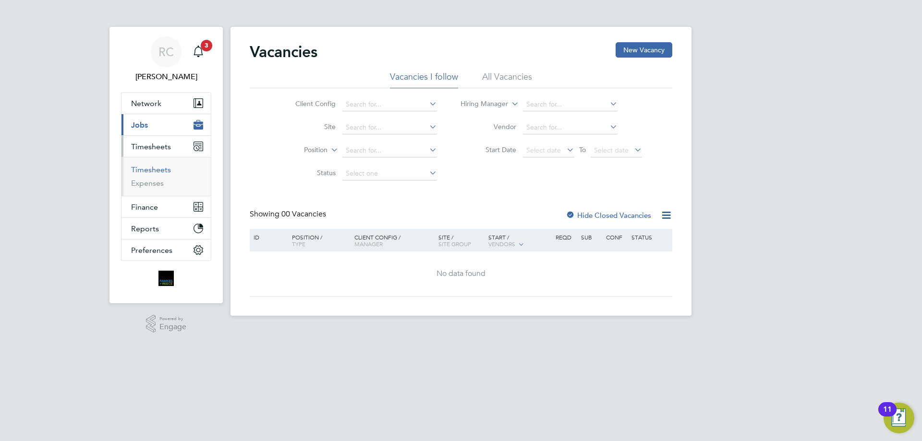 This screenshot has width=922, height=441. What do you see at coordinates (488, 127) in the screenshot?
I see `label: Vendor` at bounding box center [488, 127].